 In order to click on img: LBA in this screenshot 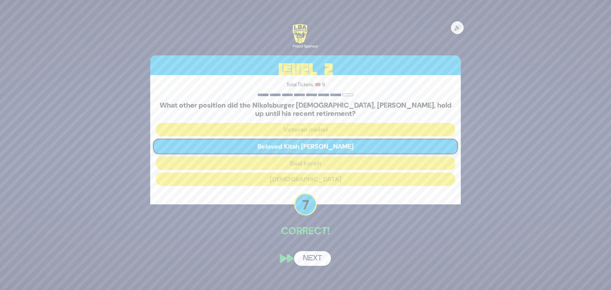, I will do `click(300, 34)`.